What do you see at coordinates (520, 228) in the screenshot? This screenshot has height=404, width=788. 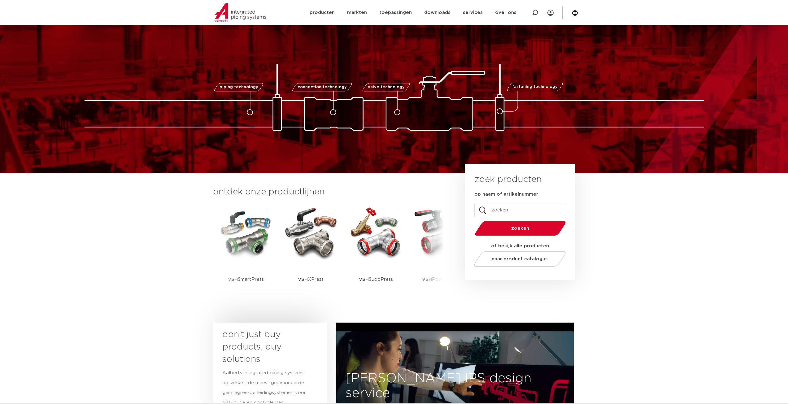 I see `button: zoeken` at bounding box center [520, 228].